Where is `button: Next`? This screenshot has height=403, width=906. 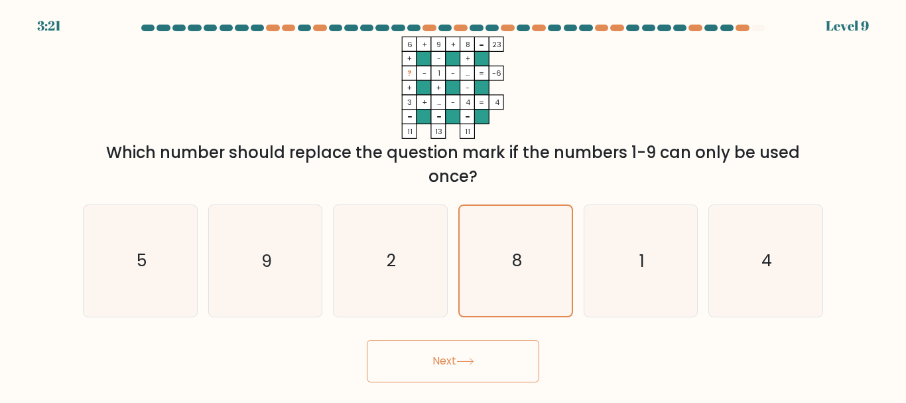
button: Next is located at coordinates (453, 361).